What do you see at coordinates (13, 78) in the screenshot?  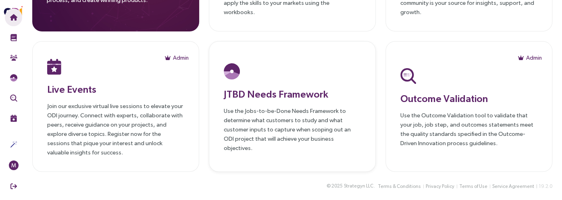 I see `button: Needs Framework` at bounding box center [13, 78].